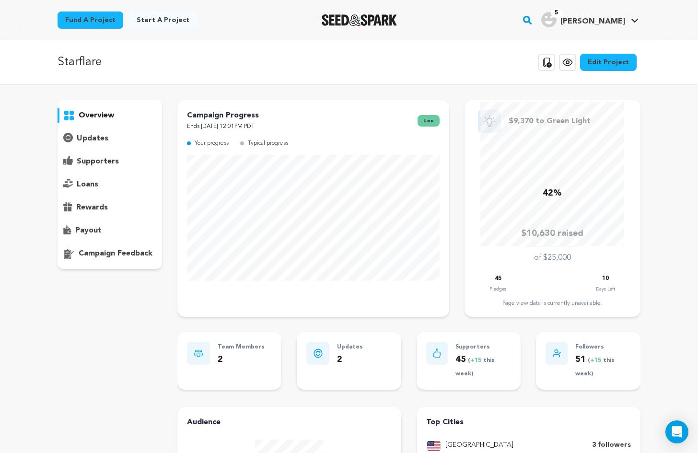 The image size is (698, 453). Describe the element at coordinates (163, 20) in the screenshot. I see `a: Start a project` at that location.